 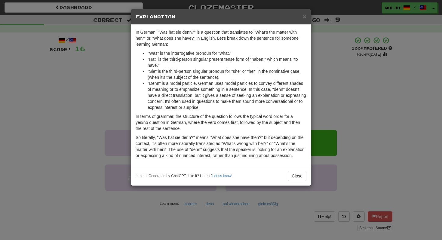 What do you see at coordinates (221, 17) in the screenshot?
I see `h5: Explanation` at bounding box center [221, 17].